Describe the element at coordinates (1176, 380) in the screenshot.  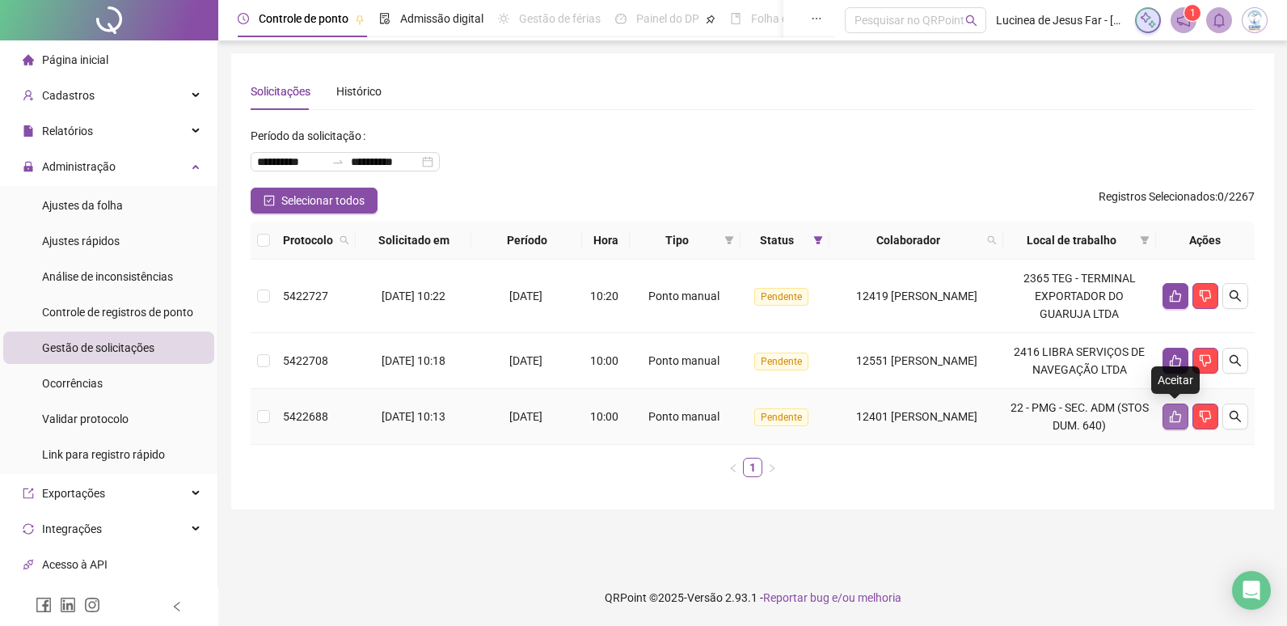
I see `div: Aceitar` at that location.